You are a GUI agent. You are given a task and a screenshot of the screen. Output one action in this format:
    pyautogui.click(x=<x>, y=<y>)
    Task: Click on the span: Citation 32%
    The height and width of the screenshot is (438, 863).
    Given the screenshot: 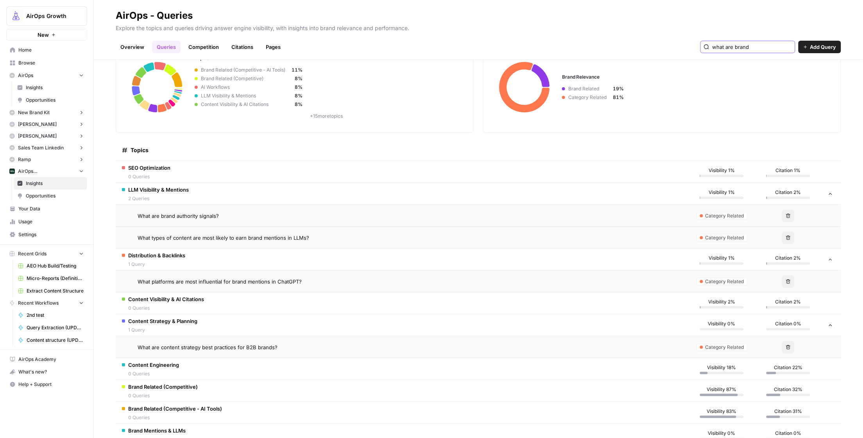 What is the action you would take?
    pyautogui.click(x=789, y=390)
    